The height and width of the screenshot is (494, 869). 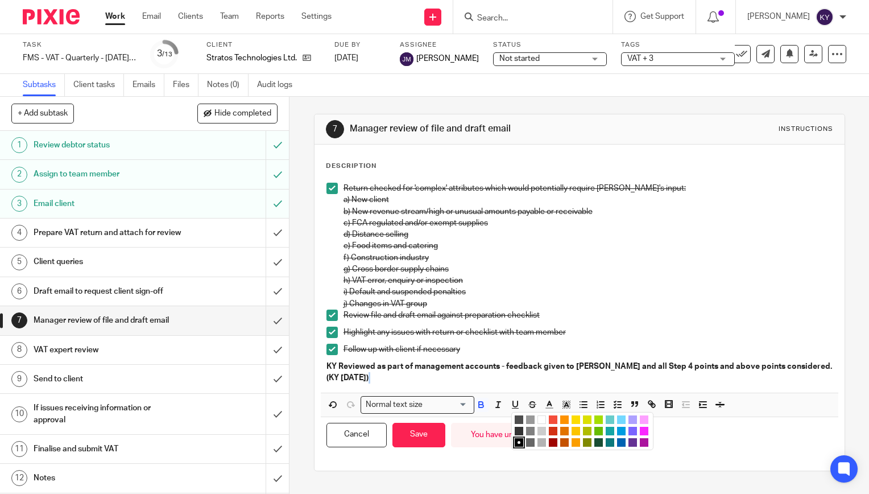 I want to click on h1: If issues receiving information or approval, so click(x=107, y=414).